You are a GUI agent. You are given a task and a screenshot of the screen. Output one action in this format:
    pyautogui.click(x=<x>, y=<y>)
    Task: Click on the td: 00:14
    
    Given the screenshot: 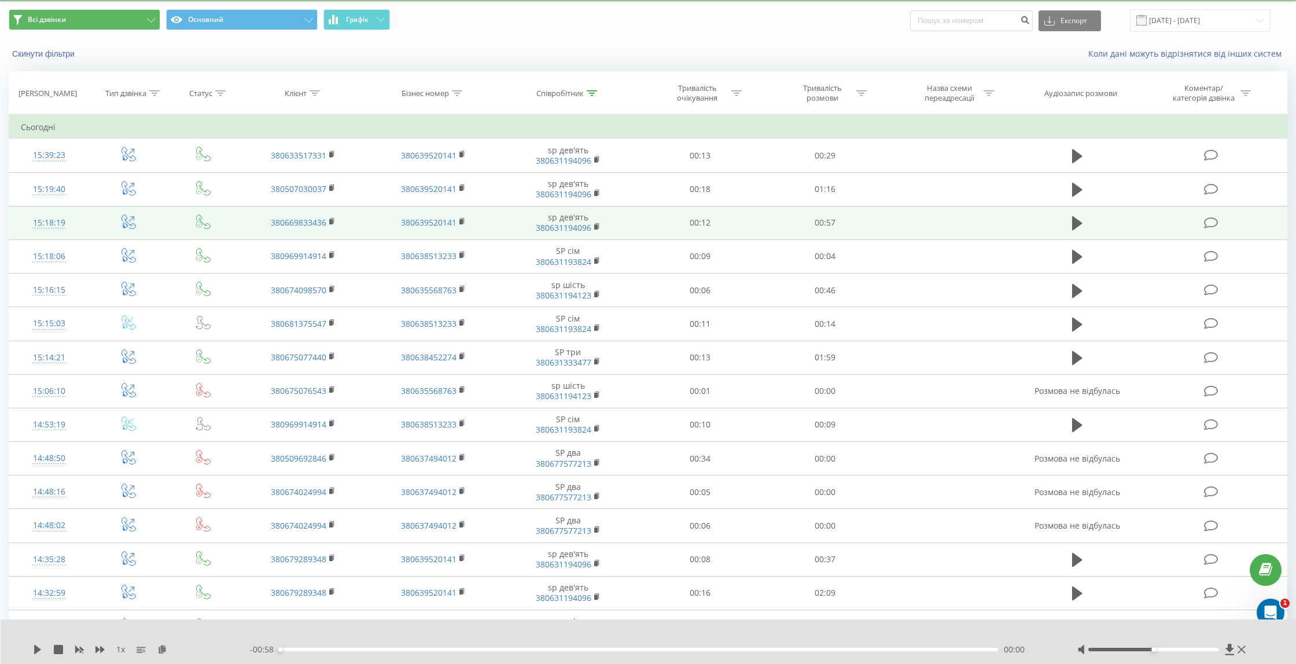 What is the action you would take?
    pyautogui.click(x=825, y=324)
    